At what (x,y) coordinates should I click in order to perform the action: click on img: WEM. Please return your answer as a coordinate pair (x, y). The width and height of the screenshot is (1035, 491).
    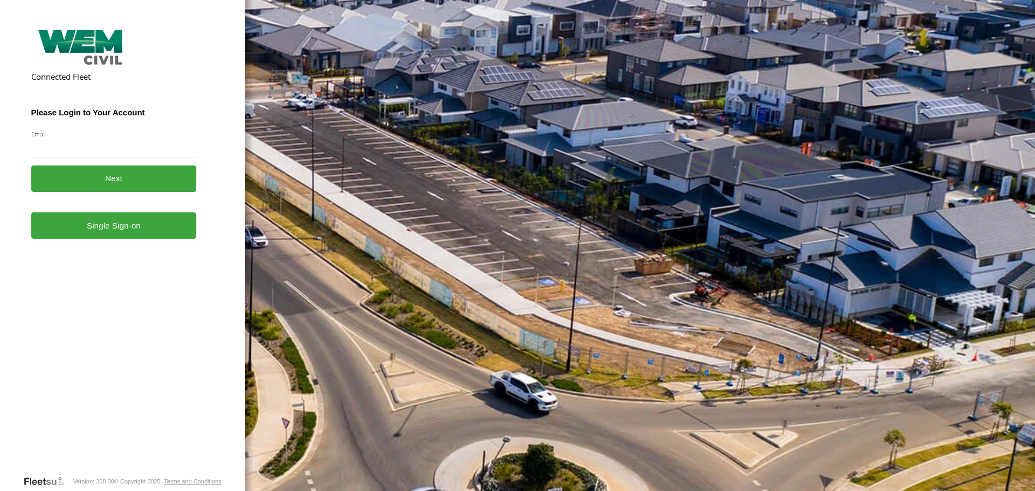
    Looking at the image, I should click on (81, 47).